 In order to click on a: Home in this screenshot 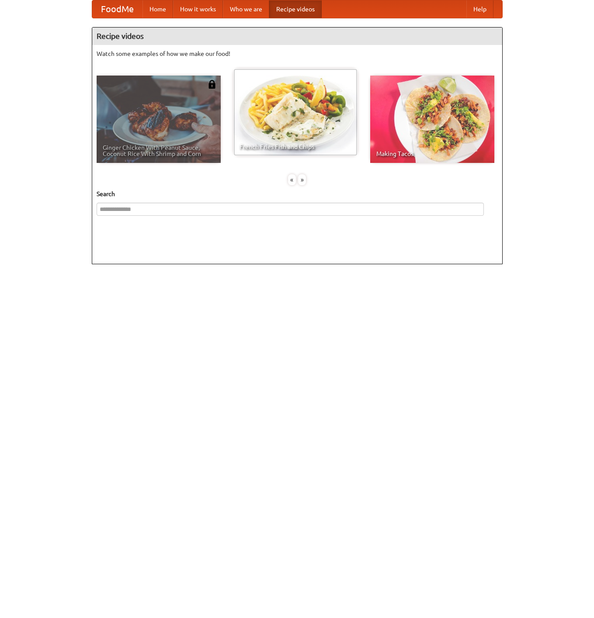, I will do `click(158, 9)`.